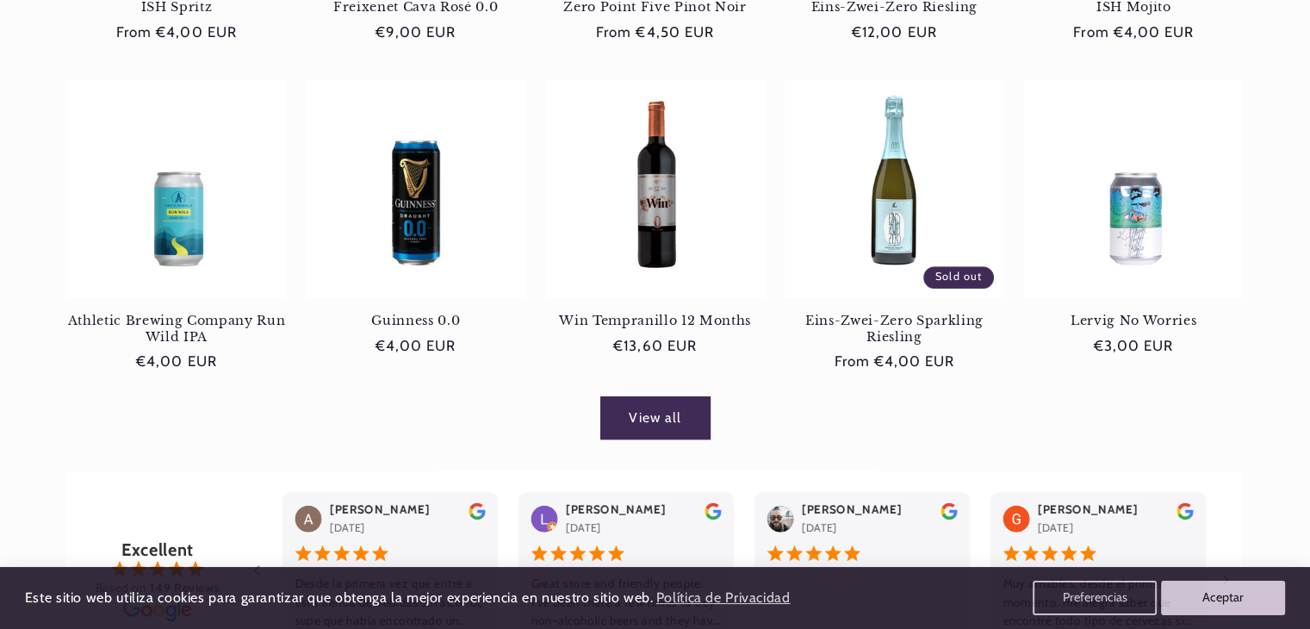  I want to click on a: Guinness 0.0, so click(416, 320).